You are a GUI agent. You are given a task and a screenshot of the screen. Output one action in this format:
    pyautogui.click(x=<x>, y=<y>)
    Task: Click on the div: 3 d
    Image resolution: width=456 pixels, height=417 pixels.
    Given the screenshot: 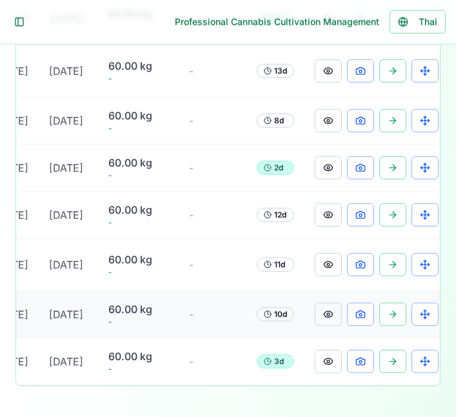 What is the action you would take?
    pyautogui.click(x=275, y=361)
    